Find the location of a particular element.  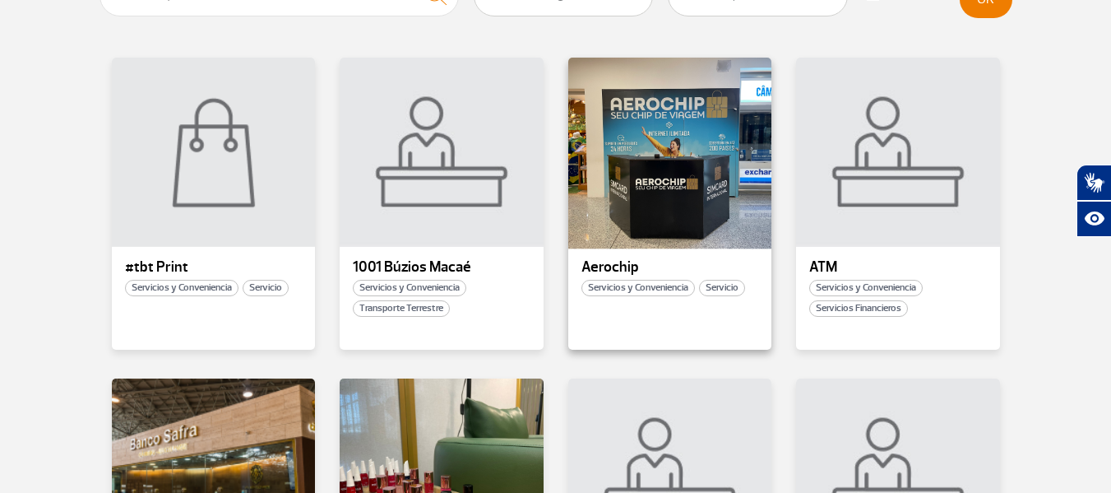

span: Transporte Terrestre is located at coordinates (401, 308).